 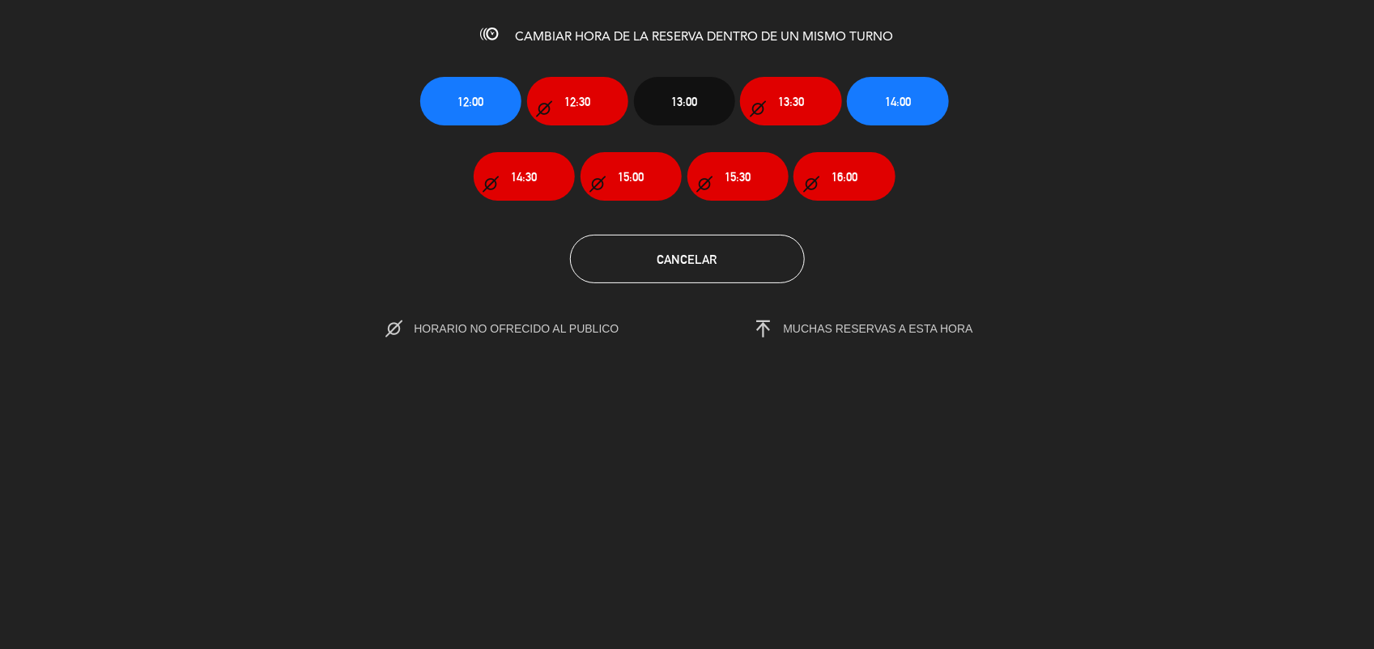 I want to click on span: 13:00, so click(x=684, y=101).